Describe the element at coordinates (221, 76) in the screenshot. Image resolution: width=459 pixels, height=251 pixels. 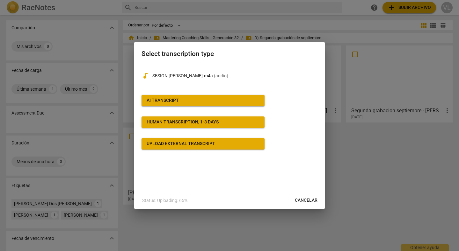
I see `span: ( audio )` at that location.